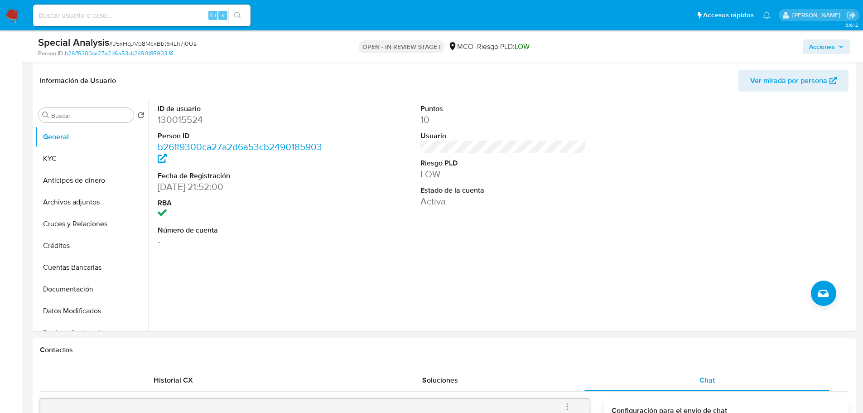 This screenshot has height=413, width=863. What do you see at coordinates (92, 202) in the screenshot?
I see `button: Archivos adjuntos` at bounding box center [92, 202].